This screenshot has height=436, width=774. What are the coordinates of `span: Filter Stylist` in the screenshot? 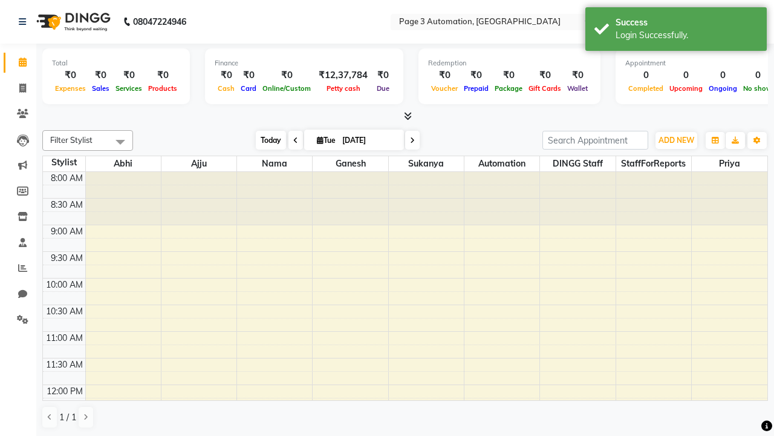 It's located at (71, 140).